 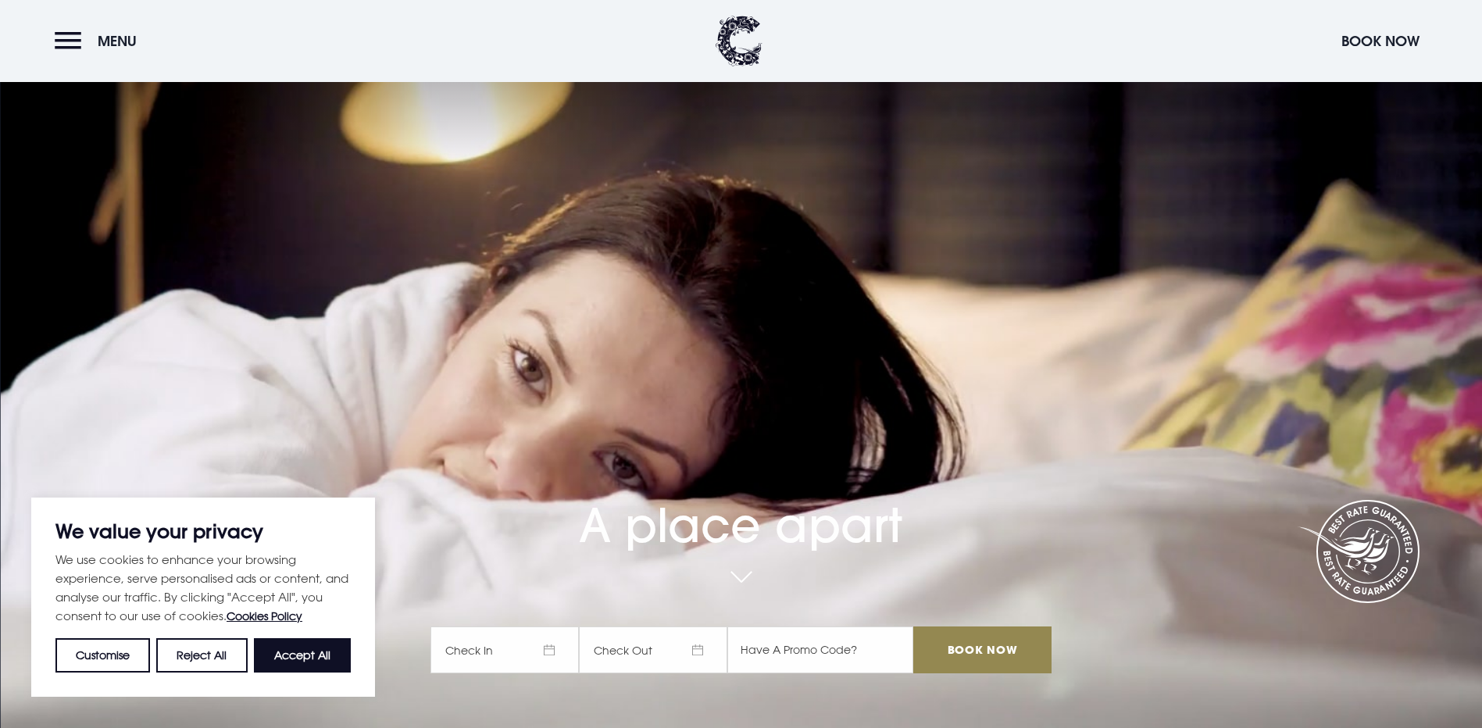 I want to click on button: Book Now, so click(x=1381, y=41).